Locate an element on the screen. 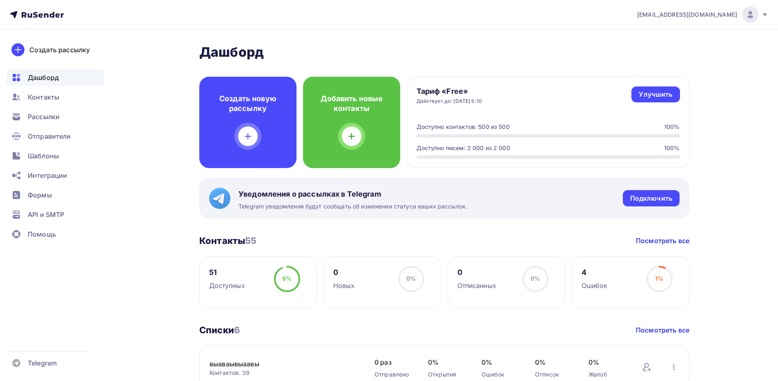 Image resolution: width=778 pixels, height=381 pixels. div: Доступно писем: 2 000 из 2 000 is located at coordinates (463, 148).